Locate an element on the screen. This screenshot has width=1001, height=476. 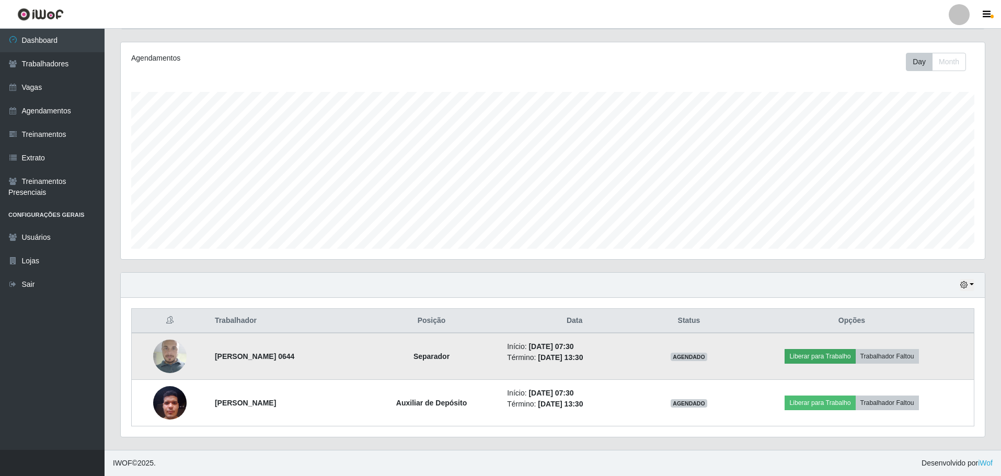
th: Posição is located at coordinates (431, 321).